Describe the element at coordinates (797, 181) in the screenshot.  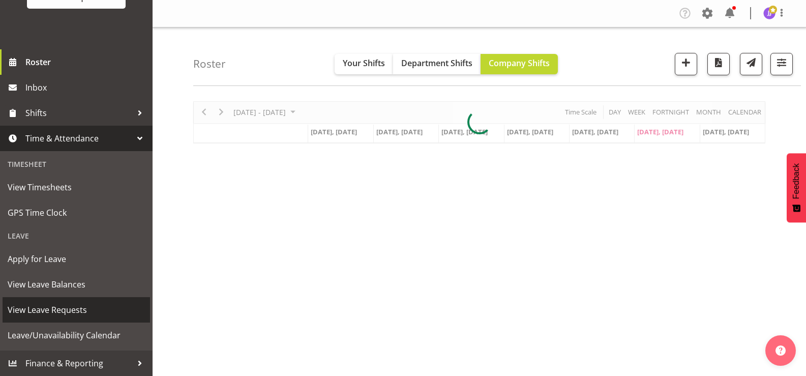
I see `span: Feedback` at that location.